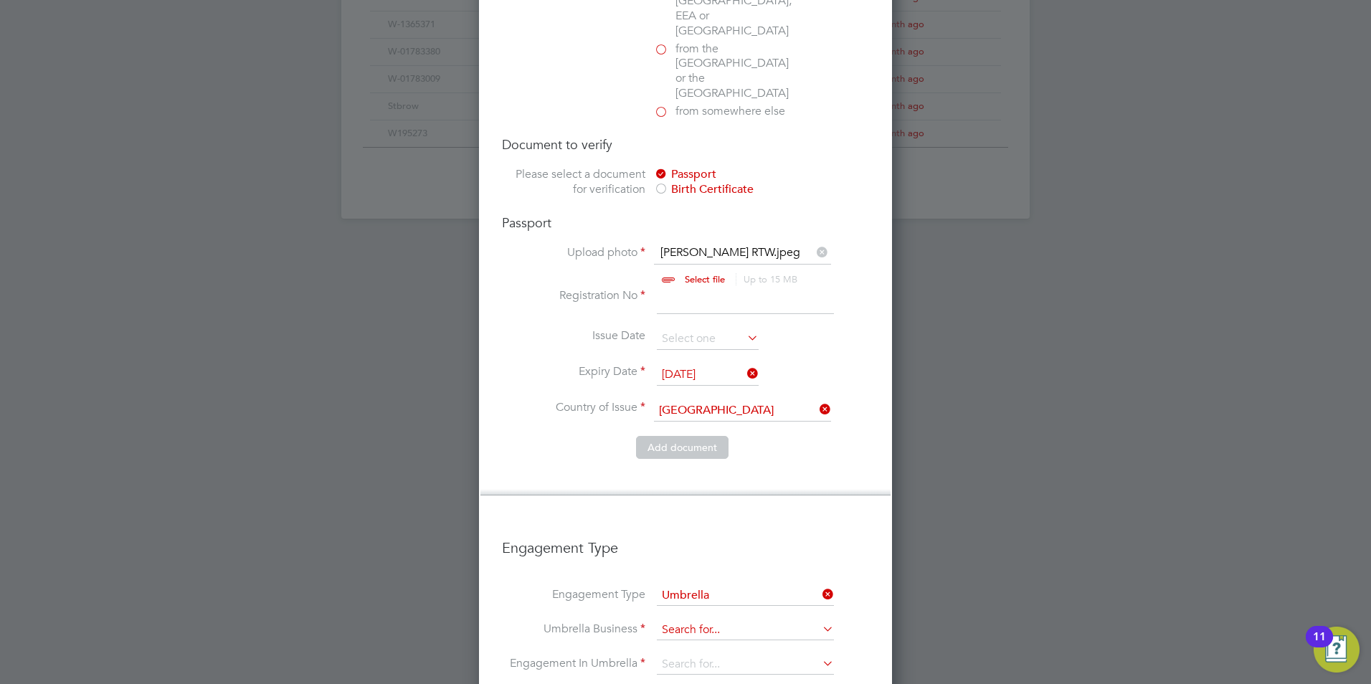  I want to click on button: Open Resource Center, 11 new notifications, so click(1337, 650).